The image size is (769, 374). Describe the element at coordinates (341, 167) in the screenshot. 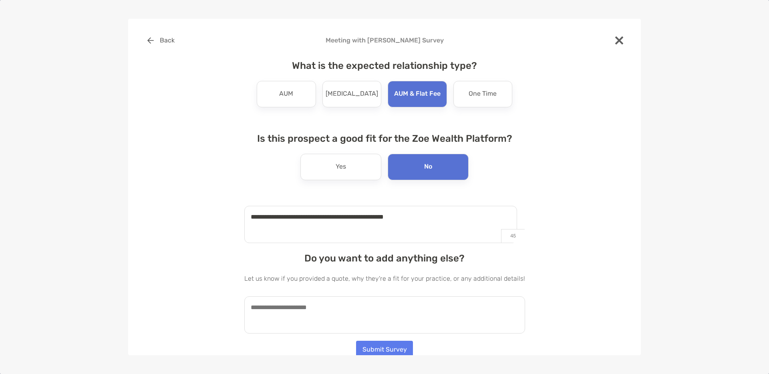

I see `p: Yes` at that location.